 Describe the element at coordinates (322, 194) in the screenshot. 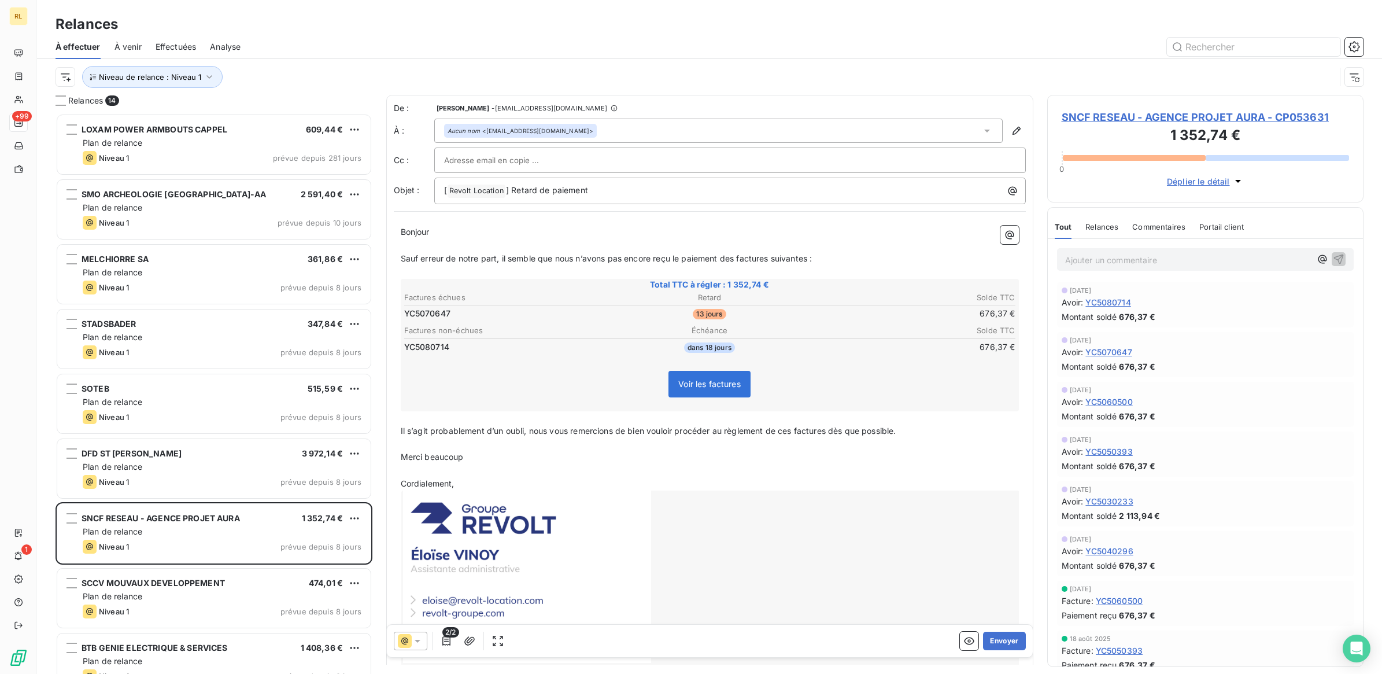

I see `span: 2 591,40 €` at that location.